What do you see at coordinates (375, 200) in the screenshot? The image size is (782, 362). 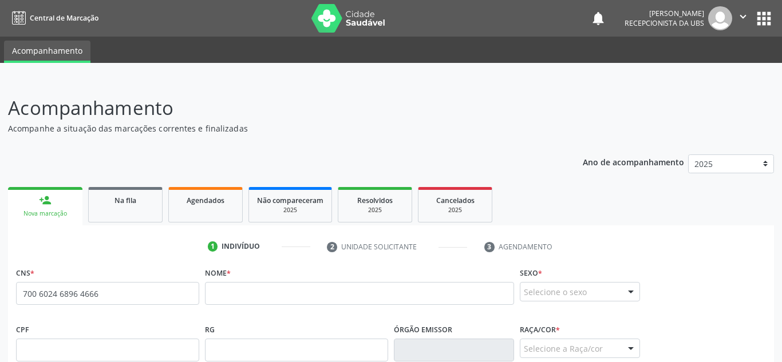 I see `span: Resolvidos` at bounding box center [375, 200].